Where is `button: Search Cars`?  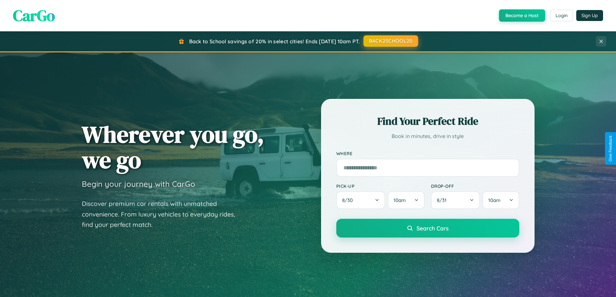 button: Search Cars is located at coordinates (428, 228).